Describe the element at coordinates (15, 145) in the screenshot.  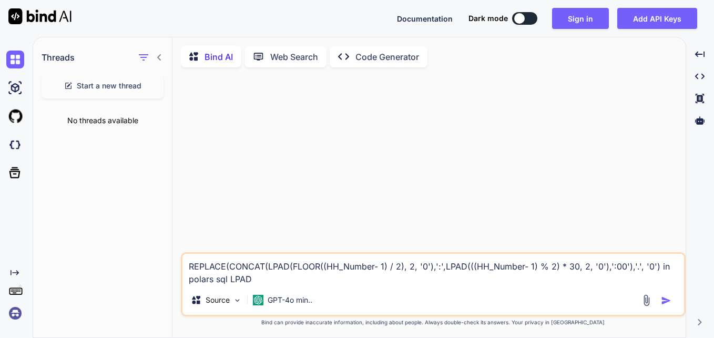
I see `img: darkCloudIdeIcon` at that location.